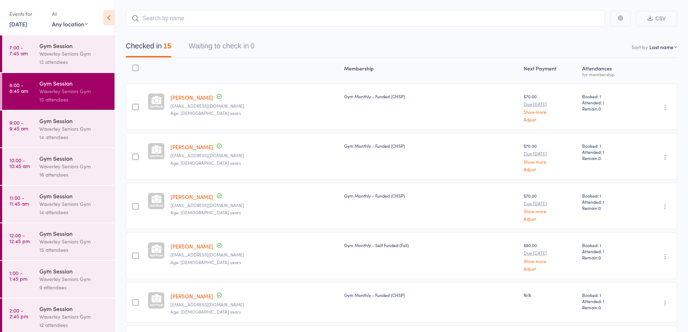 The height and width of the screenshot is (332, 688). I want to click on div: Atten­dances, so click(608, 70).